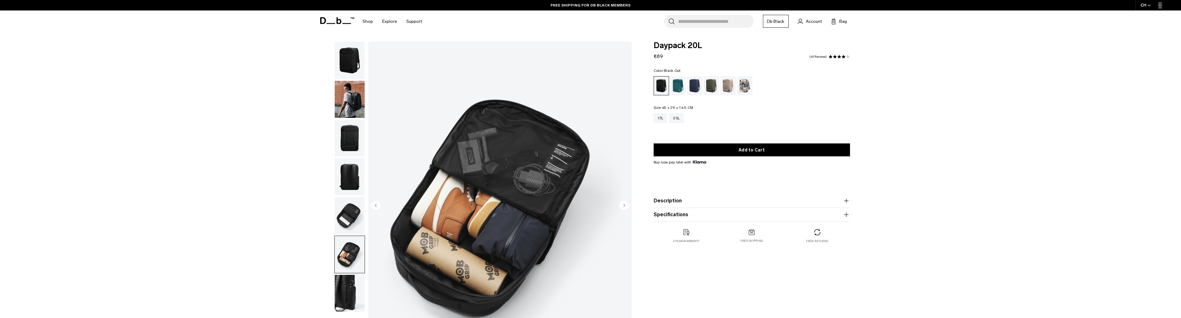 This screenshot has height=318, width=1181. I want to click on a: 40 reviews, so click(818, 57).